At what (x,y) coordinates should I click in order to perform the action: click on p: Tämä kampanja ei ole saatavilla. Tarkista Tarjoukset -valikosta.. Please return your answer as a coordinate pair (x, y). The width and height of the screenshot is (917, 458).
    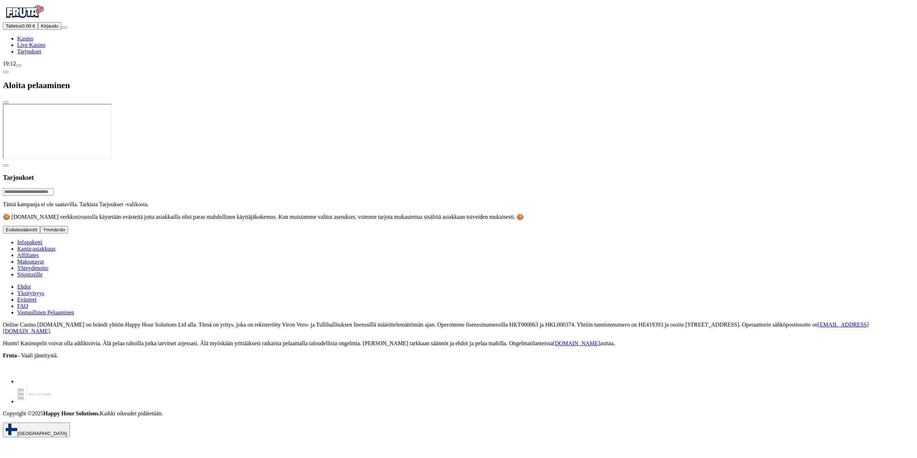
    Looking at the image, I should click on (458, 204).